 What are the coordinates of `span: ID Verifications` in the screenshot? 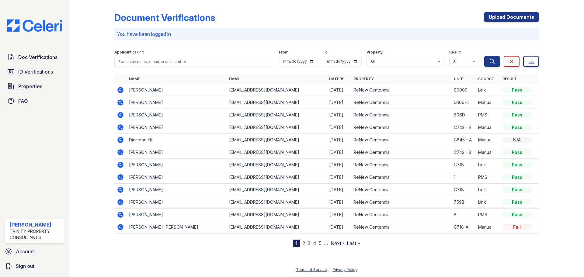 It's located at (36, 72).